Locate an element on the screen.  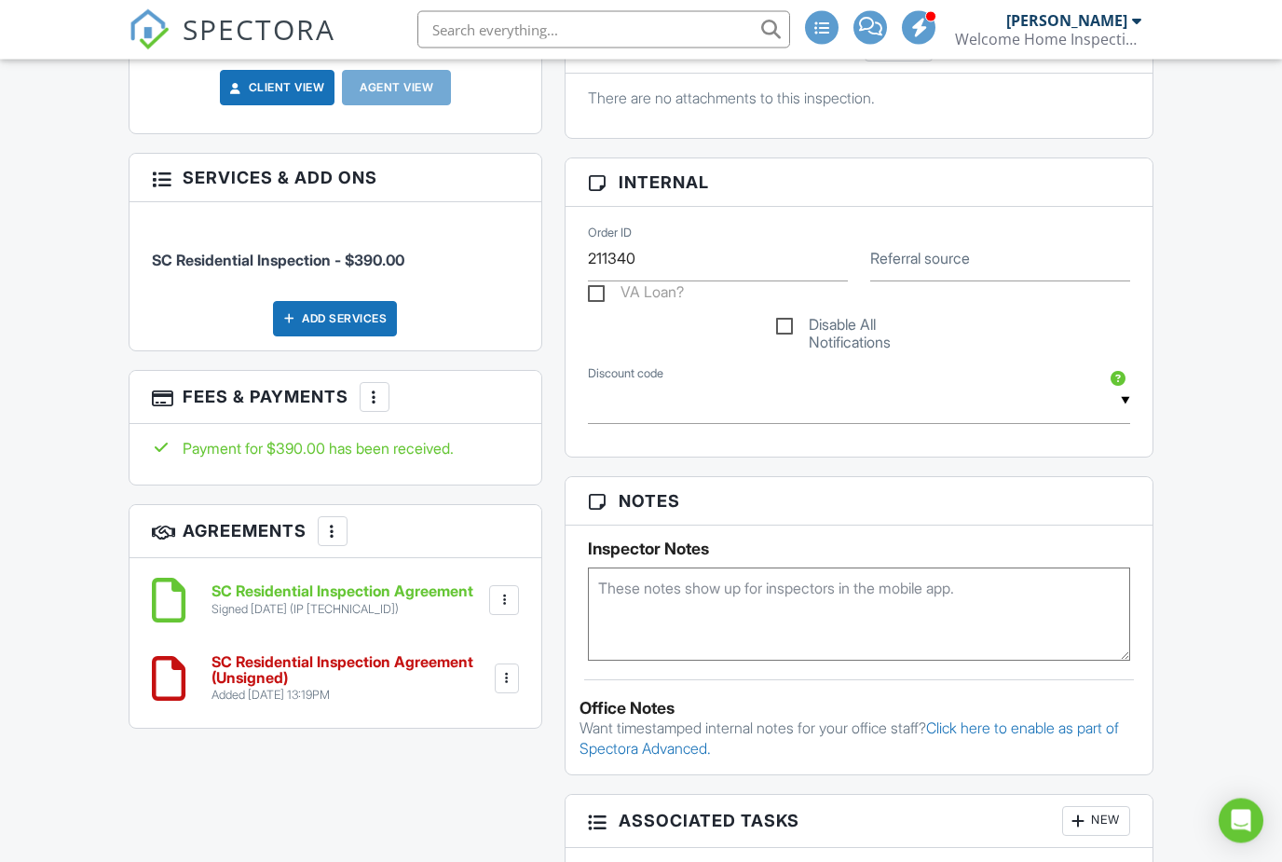
li: Service: SC Residential Inspection is located at coordinates (335, 252).